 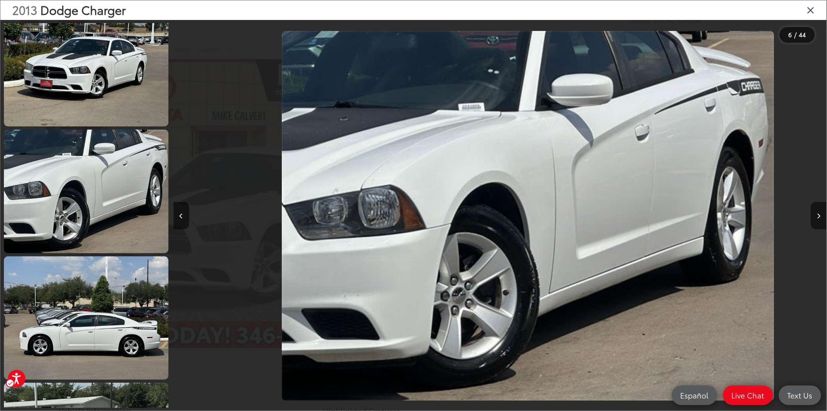 I want to click on span: Español, so click(x=695, y=395).